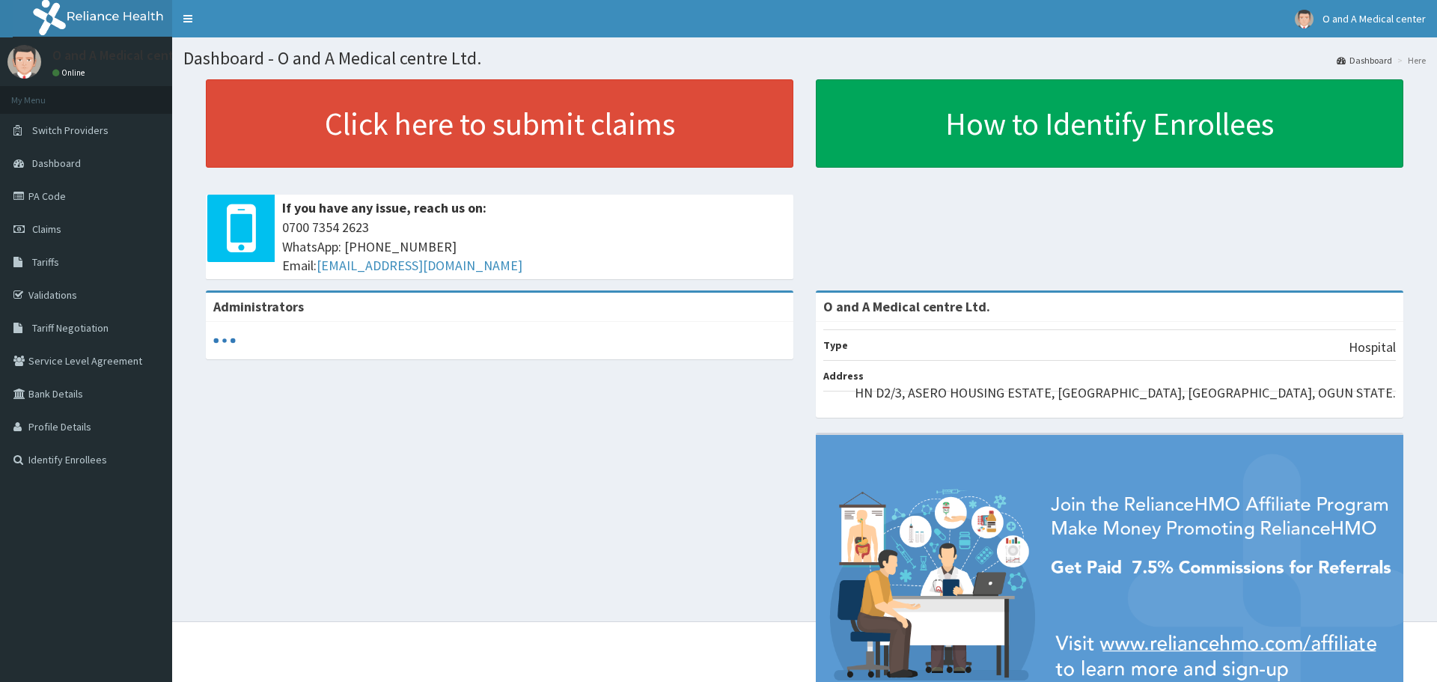 Image resolution: width=1437 pixels, height=682 pixels. I want to click on span: O and A Medical center, so click(1374, 19).